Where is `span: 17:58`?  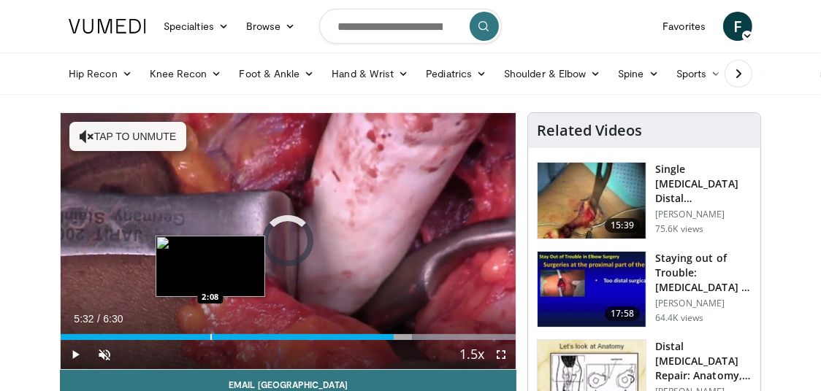
span: 17:58 is located at coordinates (622, 314).